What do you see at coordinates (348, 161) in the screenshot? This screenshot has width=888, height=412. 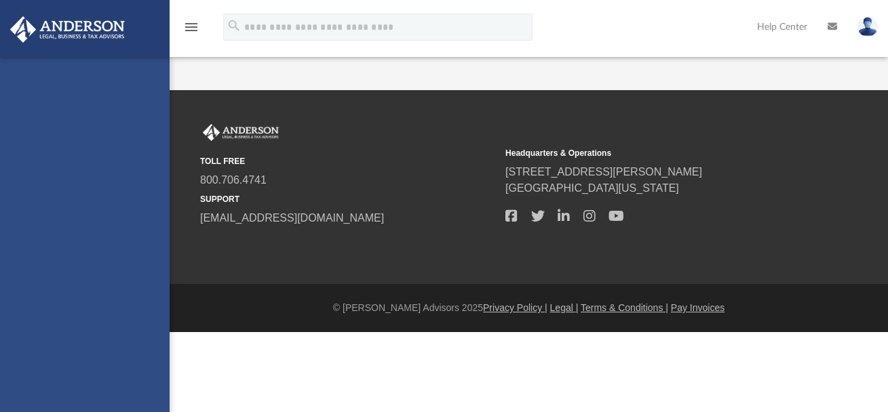 I see `small: TOLL FREE` at bounding box center [348, 161].